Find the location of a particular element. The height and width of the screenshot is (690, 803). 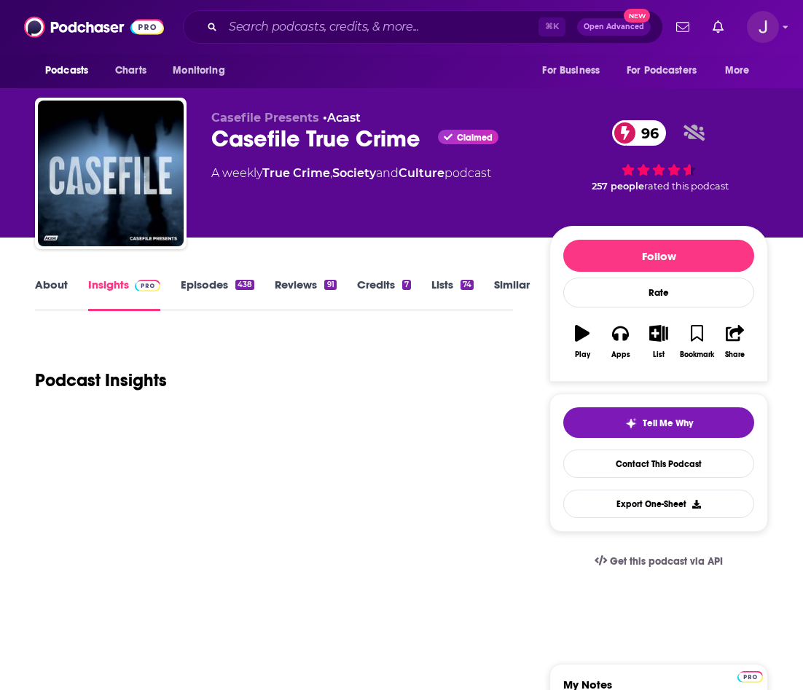

h1: Podcast Insights is located at coordinates (101, 380).